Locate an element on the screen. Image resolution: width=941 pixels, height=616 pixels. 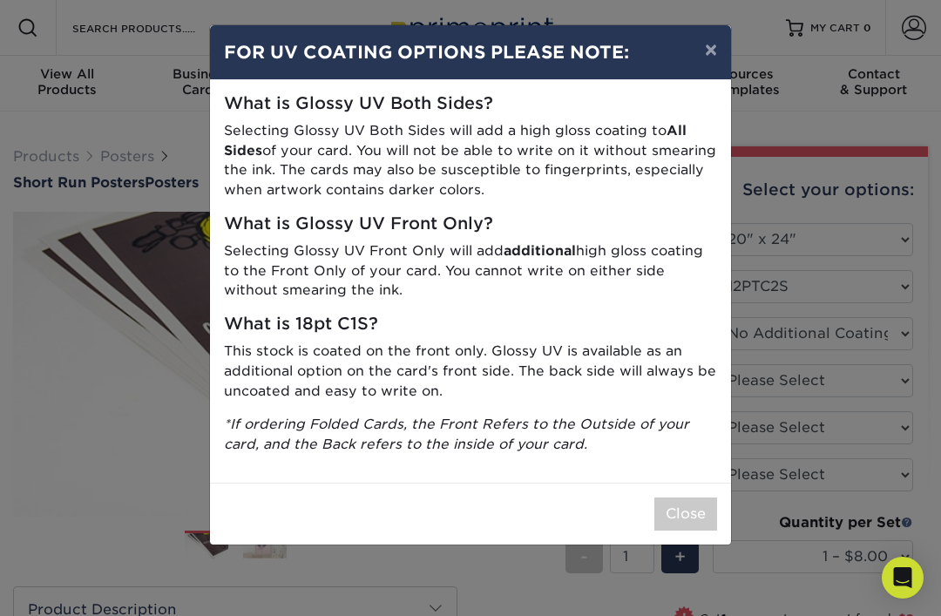
strong: additional is located at coordinates (539, 250).